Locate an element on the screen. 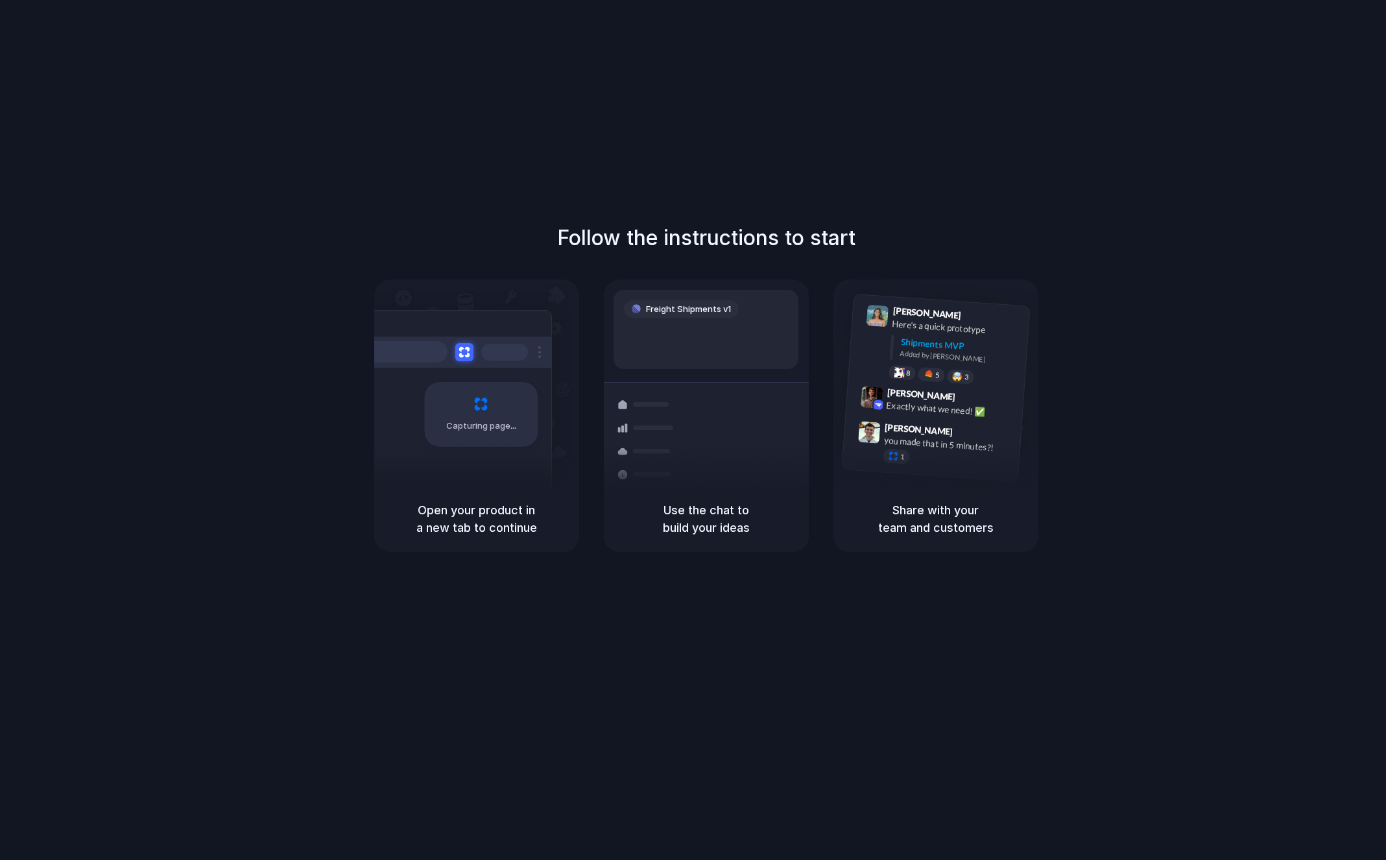 The image size is (1386, 860). div: Exactly what we need! ✅ is located at coordinates (951, 409).